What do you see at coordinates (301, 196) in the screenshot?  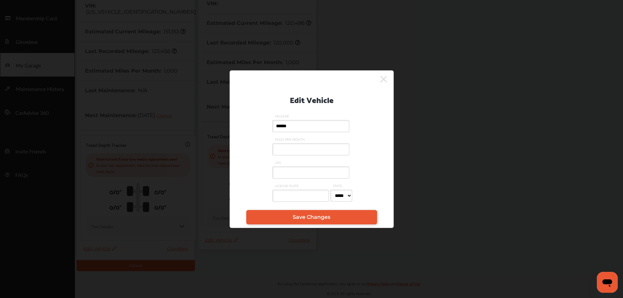 I see `input: LICENSE PLATE` at bounding box center [301, 196].